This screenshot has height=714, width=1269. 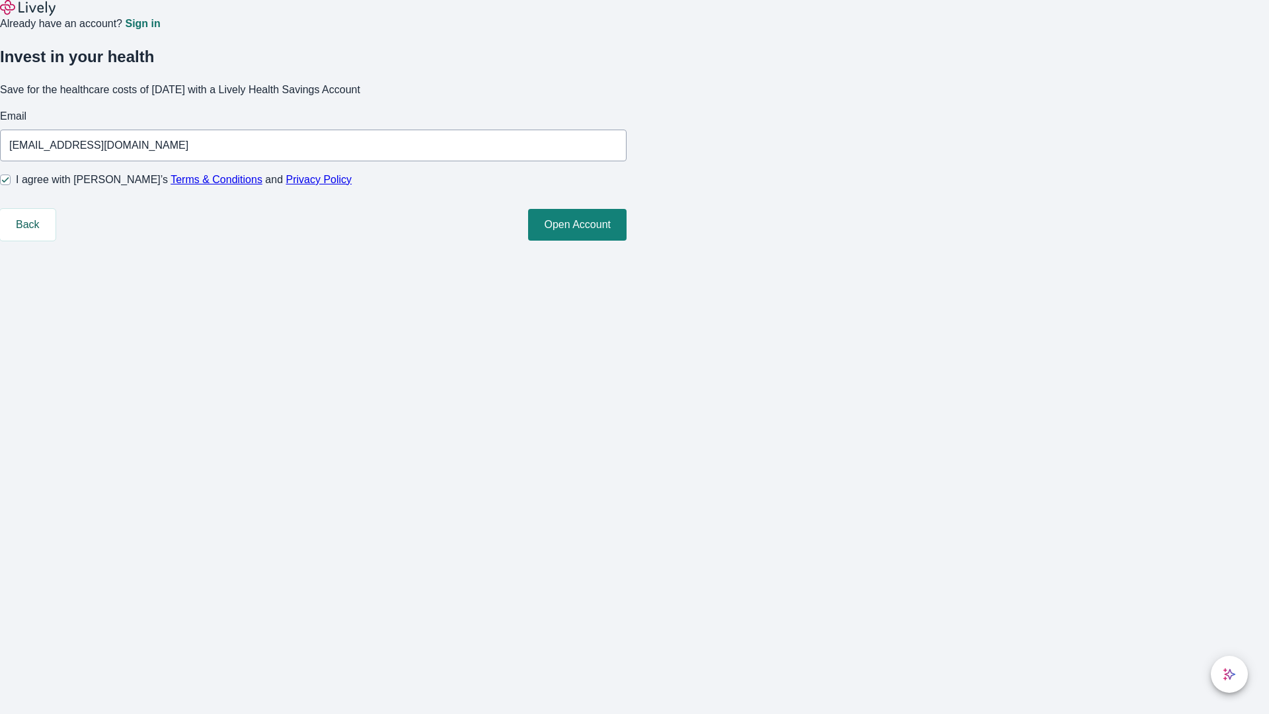 I want to click on a: Terms & Conditions, so click(x=216, y=179).